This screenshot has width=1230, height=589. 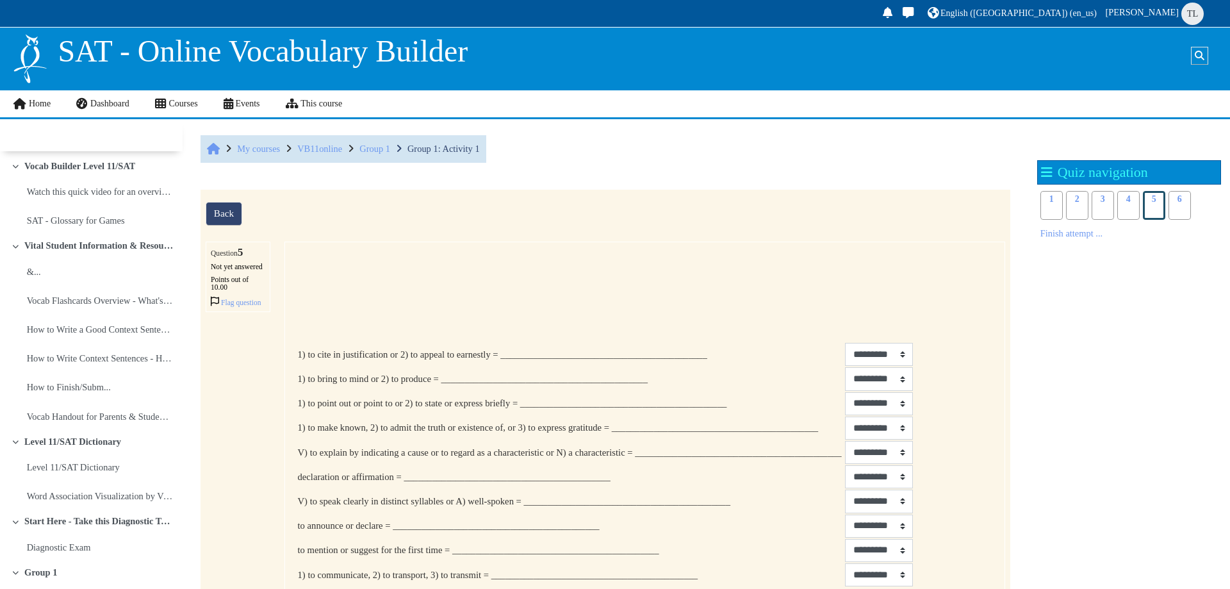 What do you see at coordinates (238, 283) in the screenshot?
I see `div: Points out of 10.00` at bounding box center [238, 283].